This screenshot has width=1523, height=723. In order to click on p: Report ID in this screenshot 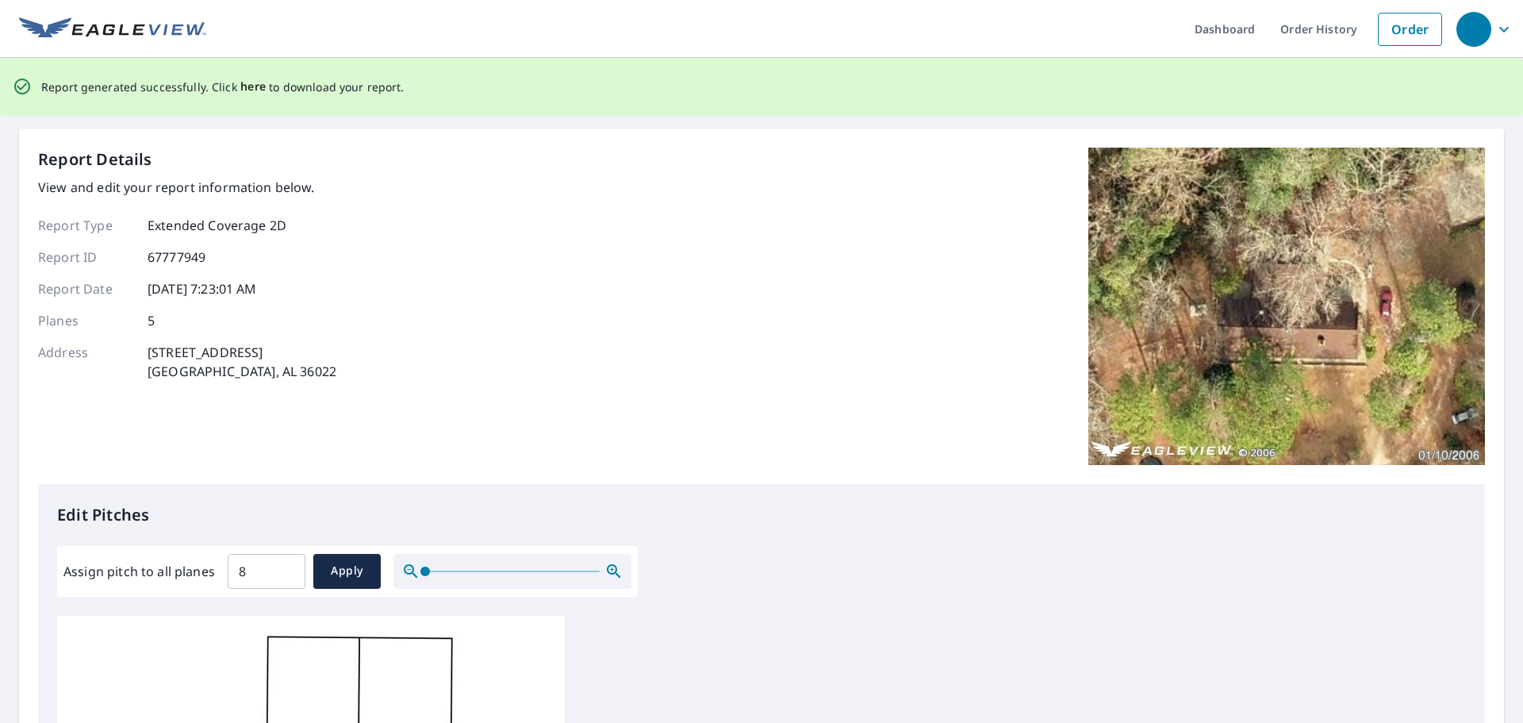, I will do `click(86, 257)`.